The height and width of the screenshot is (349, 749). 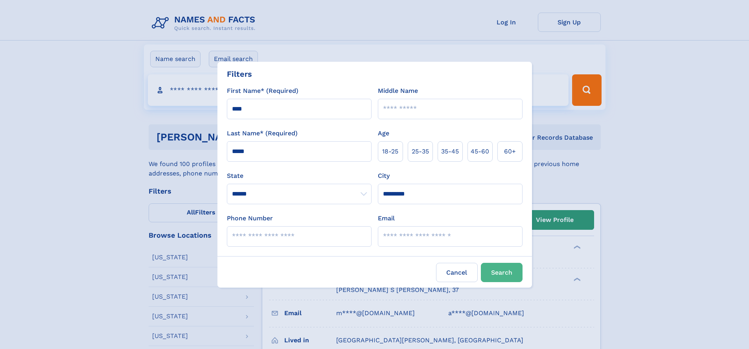 What do you see at coordinates (450, 151) in the screenshot?
I see `span: 35‑45` at bounding box center [450, 151].